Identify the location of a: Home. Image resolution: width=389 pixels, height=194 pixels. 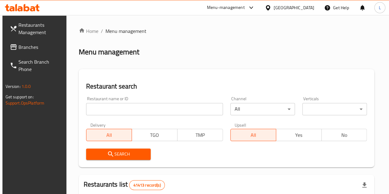
(89, 31).